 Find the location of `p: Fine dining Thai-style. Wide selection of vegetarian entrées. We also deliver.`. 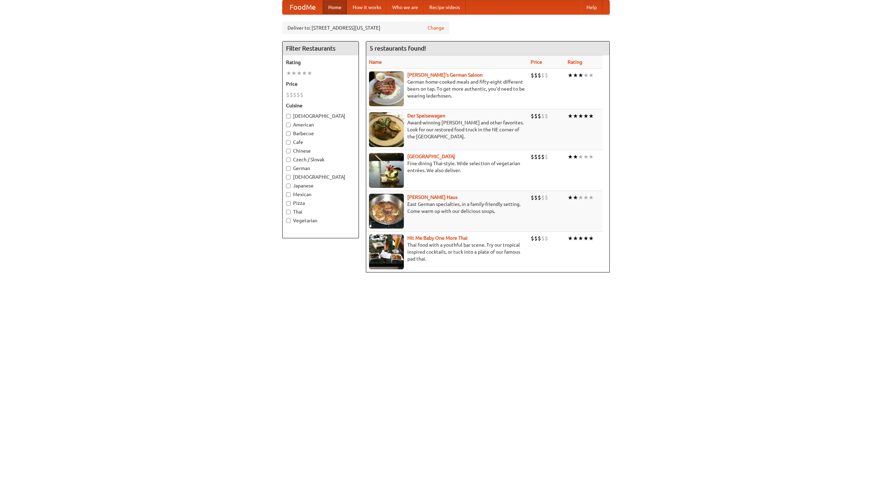

p: Fine dining Thai-style. Wide selection of vegetarian entrées. We also deliver. is located at coordinates (447, 167).